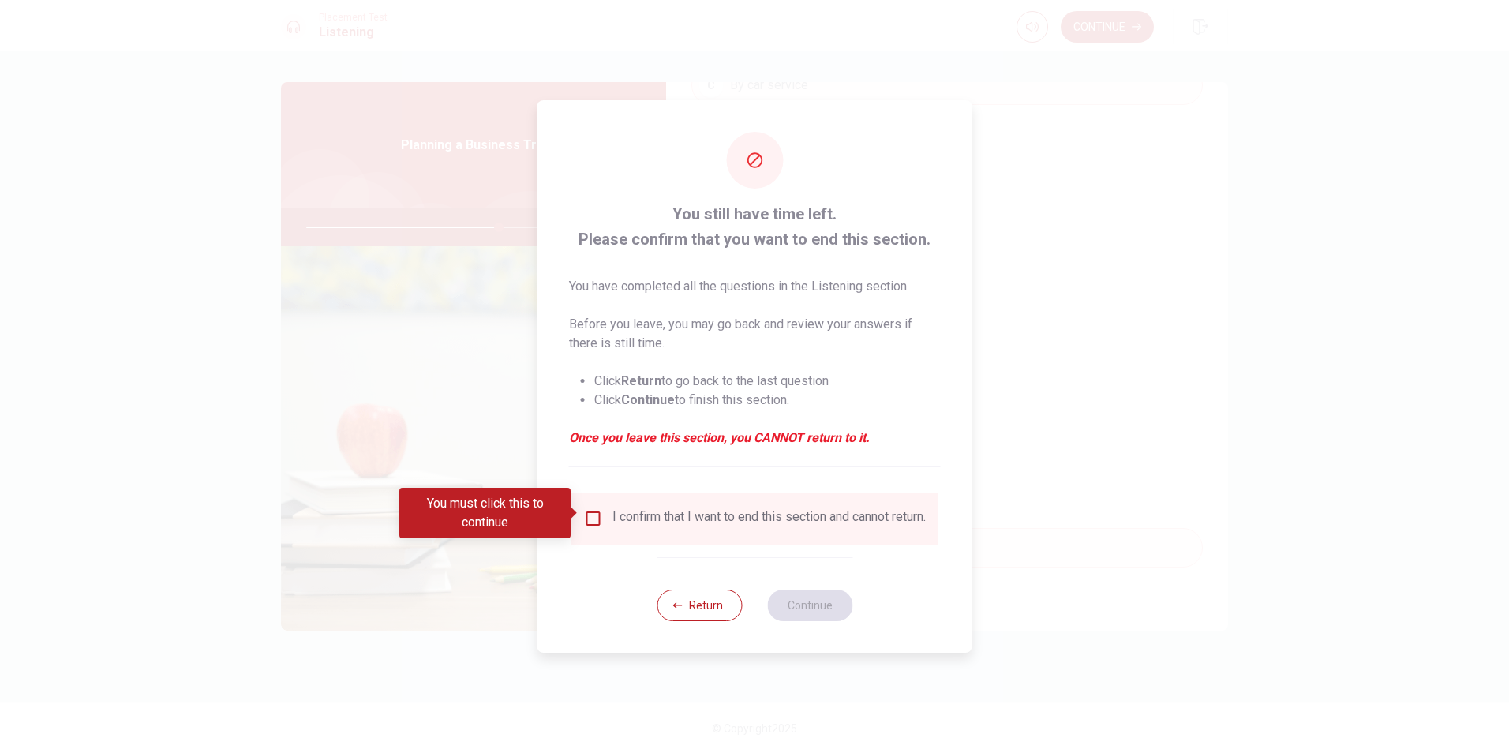 This screenshot has width=1509, height=753. I want to click on li: Click to go back to the last question, so click(767, 381).